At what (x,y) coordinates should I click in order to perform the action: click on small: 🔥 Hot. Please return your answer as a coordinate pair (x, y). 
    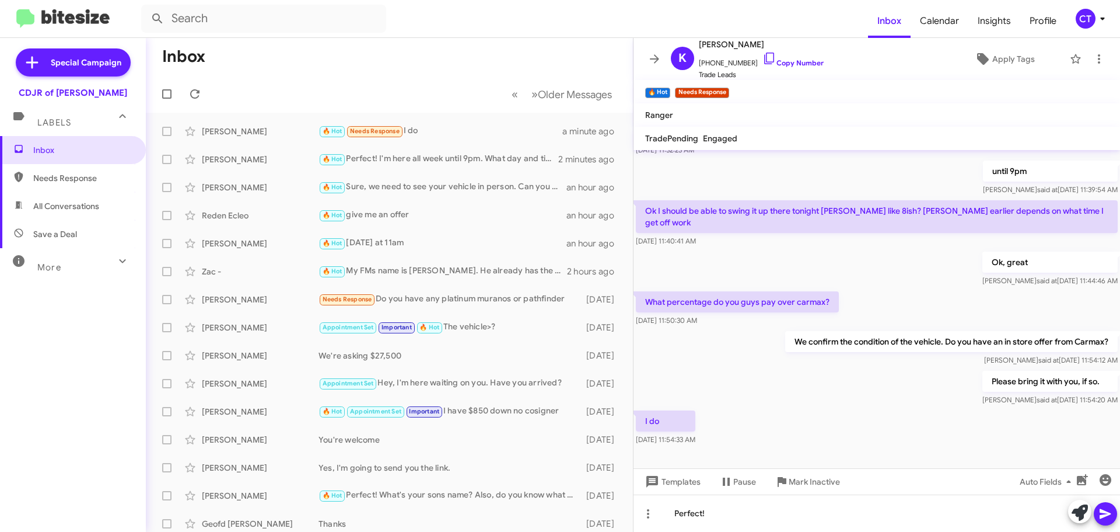
    Looking at the image, I should click on (658, 93).